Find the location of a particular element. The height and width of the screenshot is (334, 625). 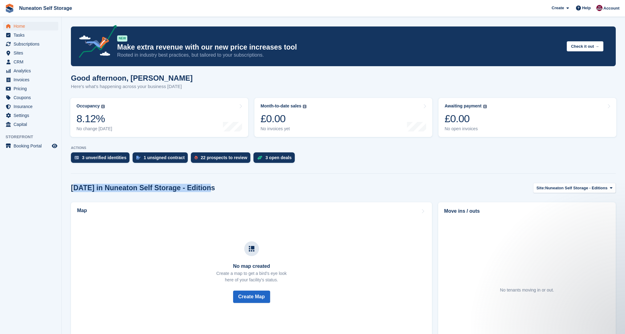

img: deal-1b604bf984904fb50ccaf53a9ad4b4a5d6e5aea283cecdc64d6e3604feb123c2.svg is located at coordinates (260, 158).